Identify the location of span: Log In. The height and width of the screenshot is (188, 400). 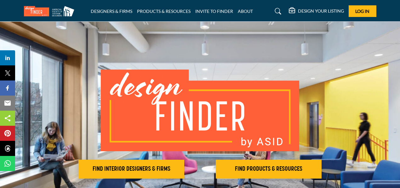
(362, 11).